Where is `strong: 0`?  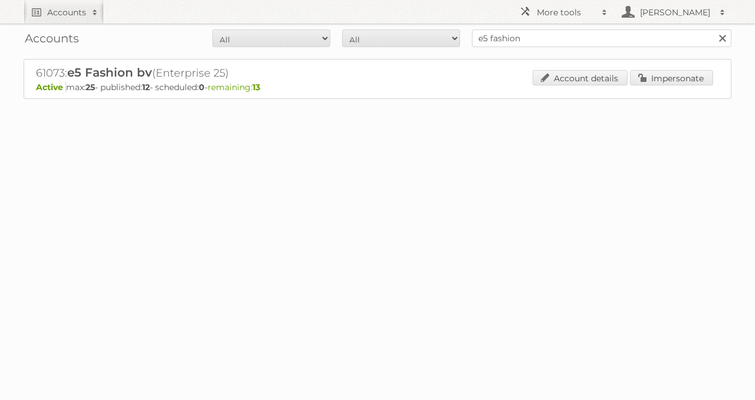
strong: 0 is located at coordinates (202, 87).